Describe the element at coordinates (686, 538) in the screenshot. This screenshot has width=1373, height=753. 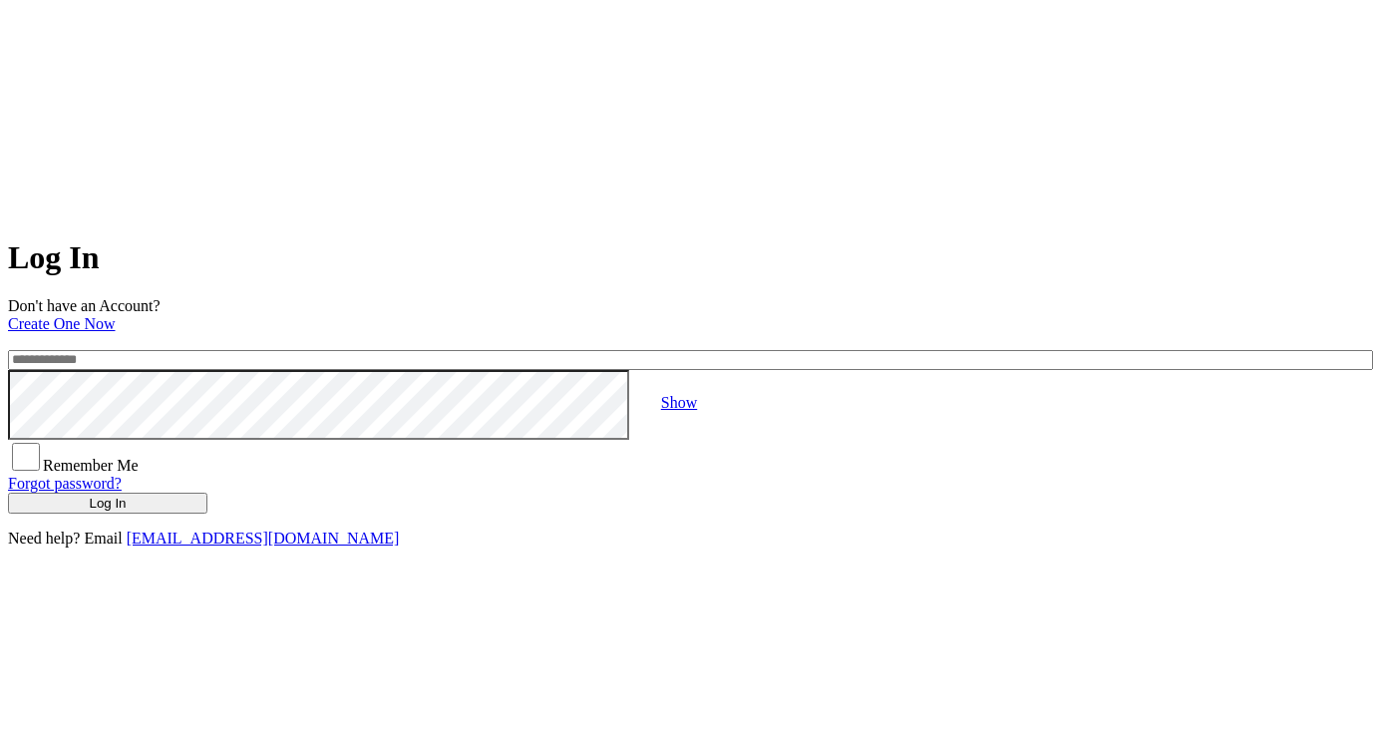
I see `p: Need help? Email` at that location.